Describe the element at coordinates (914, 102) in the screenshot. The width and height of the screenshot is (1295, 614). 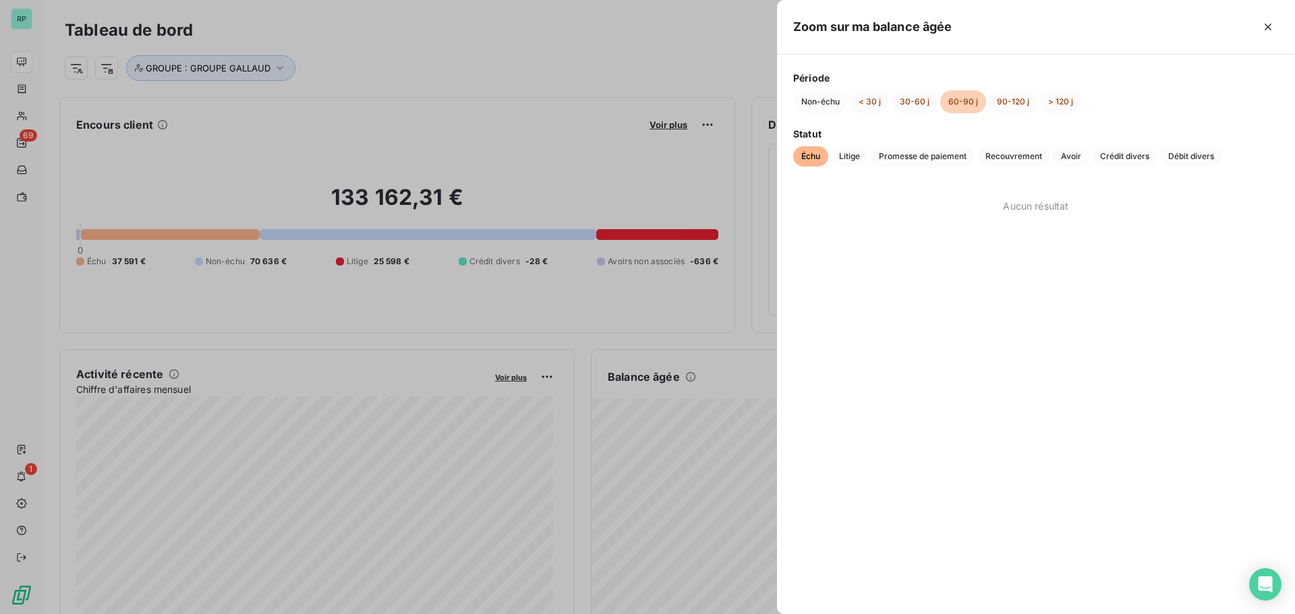
I see `button: 30-60 j` at that location.